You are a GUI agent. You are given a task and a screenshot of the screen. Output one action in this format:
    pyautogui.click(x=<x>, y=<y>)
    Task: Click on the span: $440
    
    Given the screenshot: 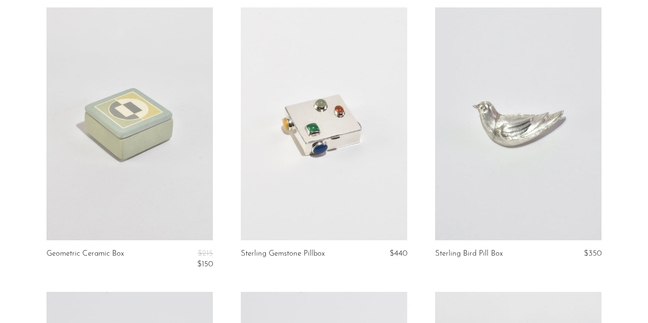 What is the action you would take?
    pyautogui.click(x=399, y=253)
    